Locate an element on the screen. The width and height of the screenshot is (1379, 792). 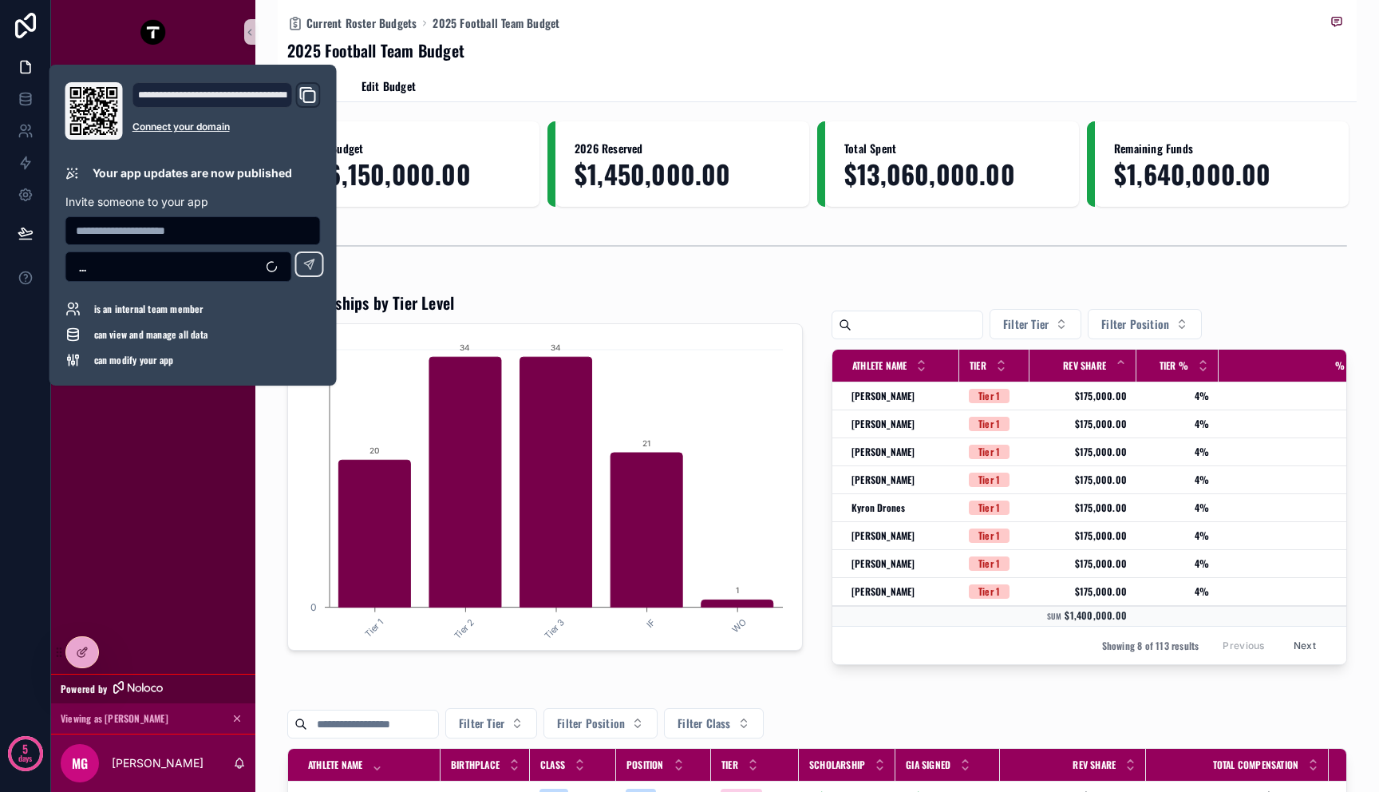
text: Tier 1 is located at coordinates (374, 627).